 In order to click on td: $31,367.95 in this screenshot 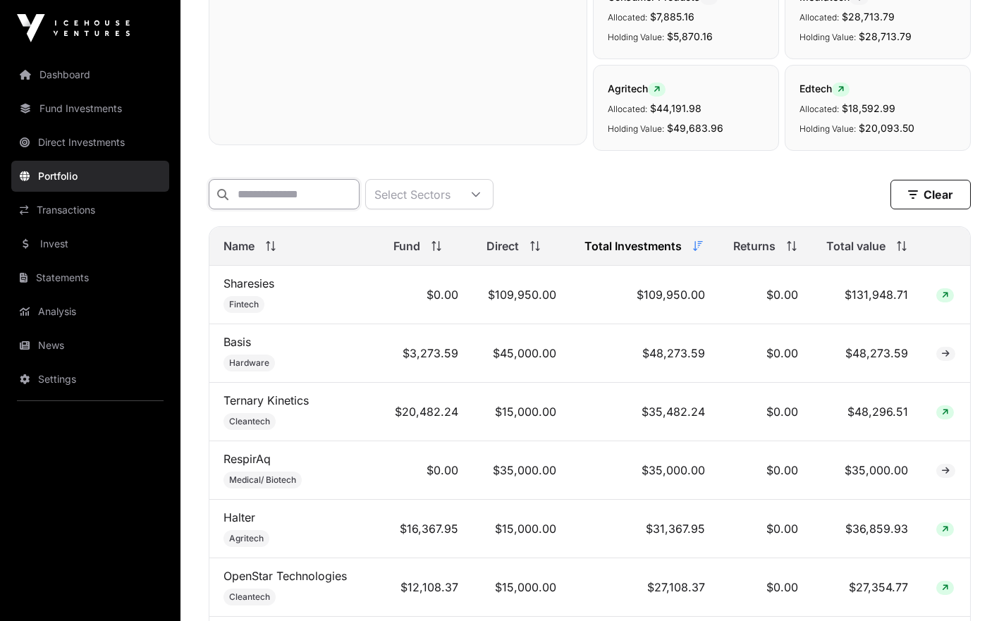, I will do `click(644, 529)`.